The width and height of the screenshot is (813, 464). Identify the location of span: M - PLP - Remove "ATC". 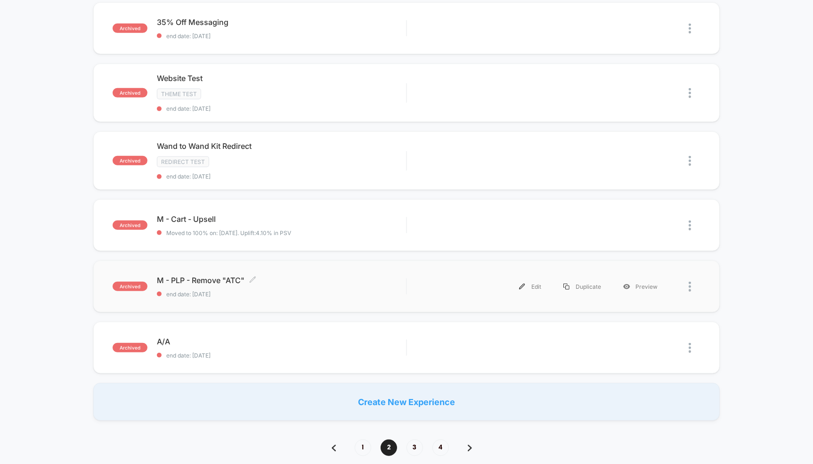
(281, 280).